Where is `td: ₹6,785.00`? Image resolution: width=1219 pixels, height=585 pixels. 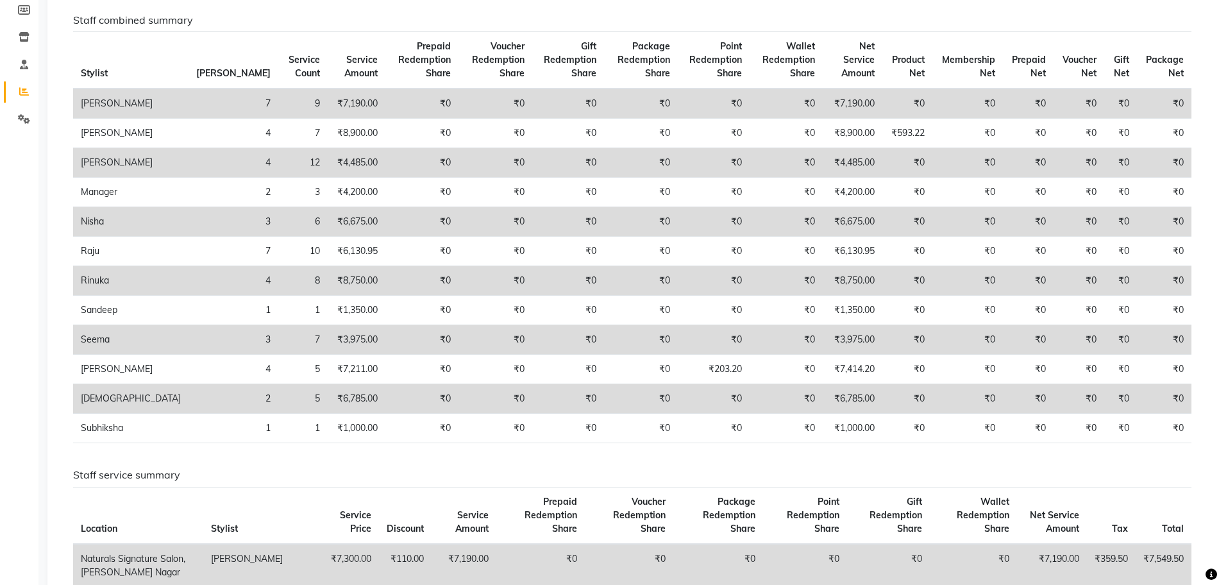
td: ₹6,785.00 is located at coordinates (852, 399).